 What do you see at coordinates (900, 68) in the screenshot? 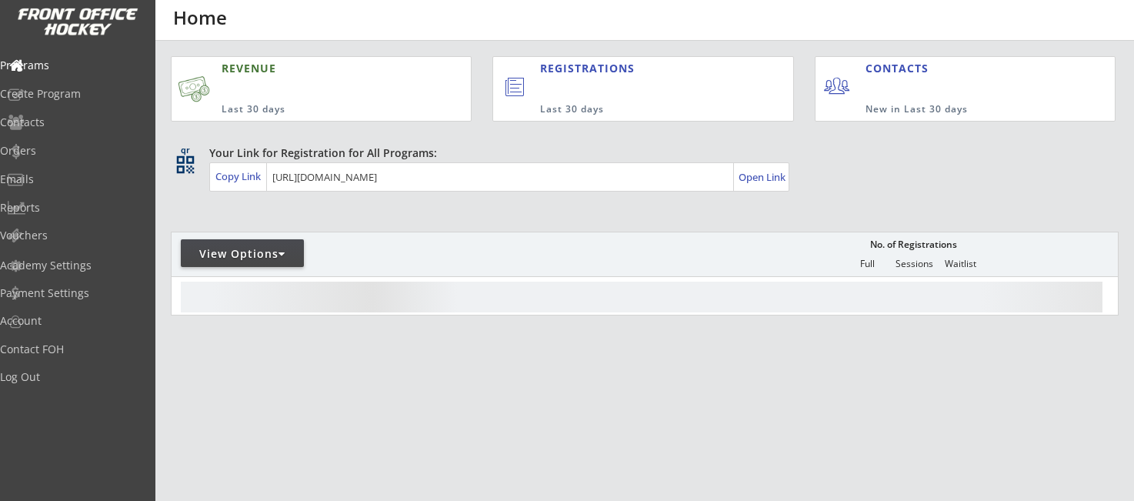
I see `div: CONTACTS` at bounding box center [900, 68].